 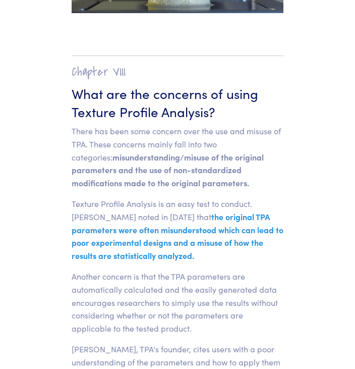 I want to click on p: Another concern is that the TPA parameters are automatically calculated and the easily generated ..., so click(x=178, y=302).